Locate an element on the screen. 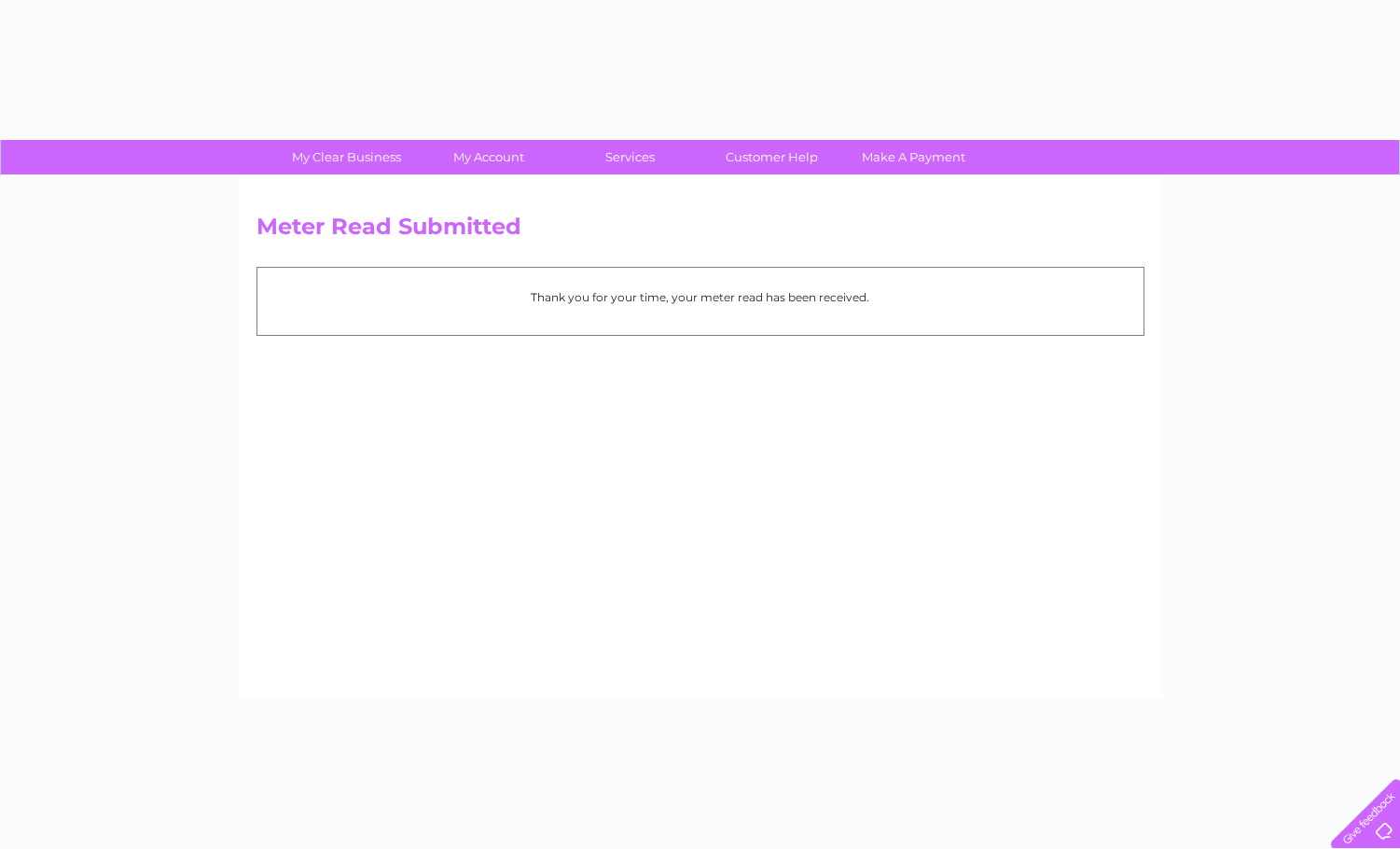 The image size is (1400, 849). a: My Clear Business is located at coordinates (346, 157).